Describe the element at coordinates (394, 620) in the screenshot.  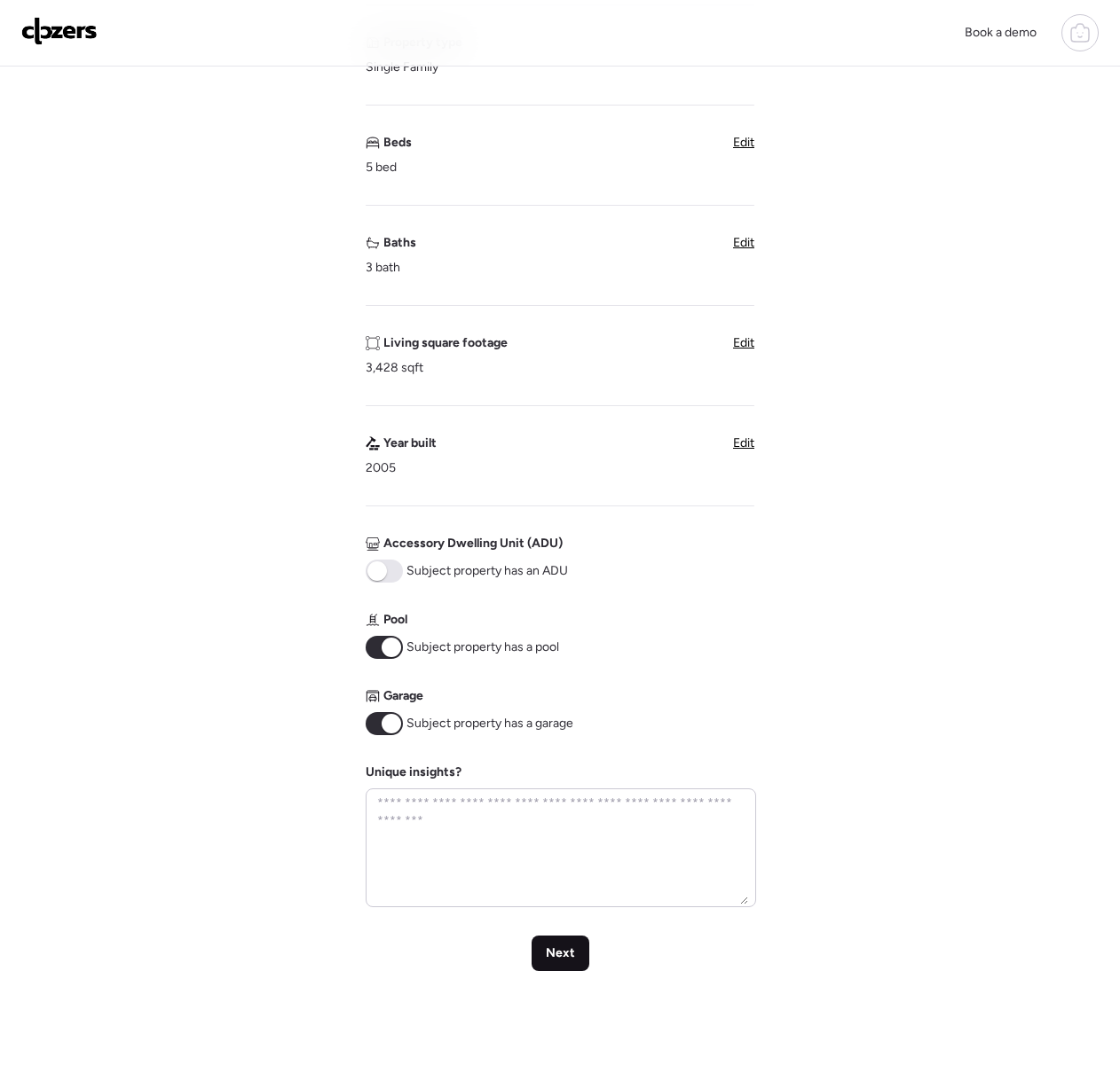
I see `span: Pool` at that location.